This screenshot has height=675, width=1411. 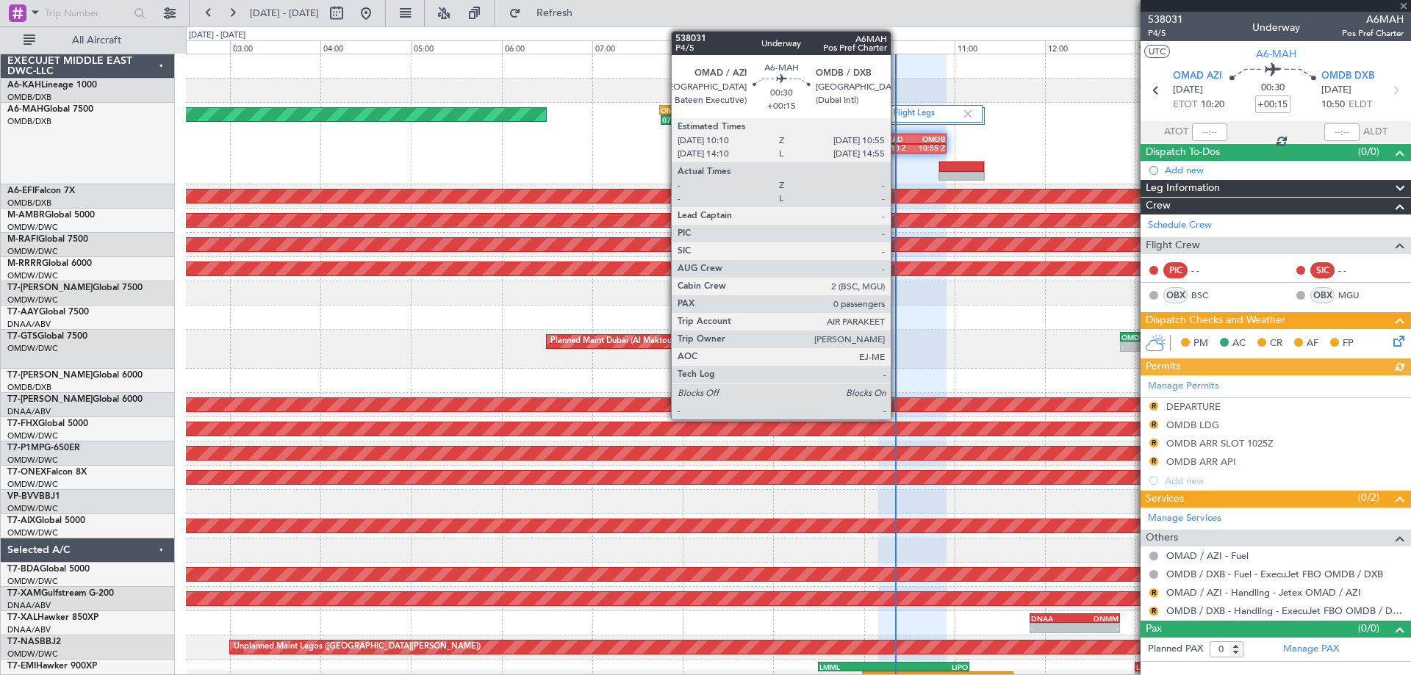 What do you see at coordinates (43, 448) in the screenshot?
I see `a: T7-P1MPG-650ER` at bounding box center [43, 448].